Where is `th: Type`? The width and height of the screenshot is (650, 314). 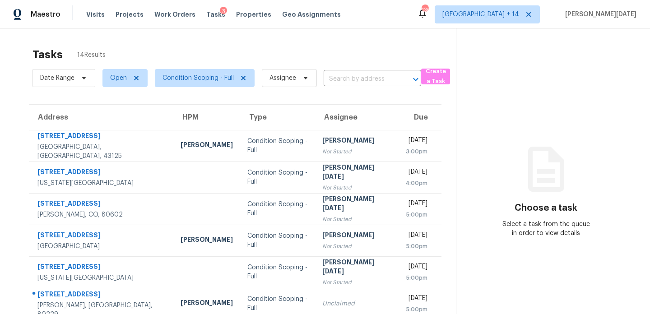
th: Type is located at coordinates (278, 117).